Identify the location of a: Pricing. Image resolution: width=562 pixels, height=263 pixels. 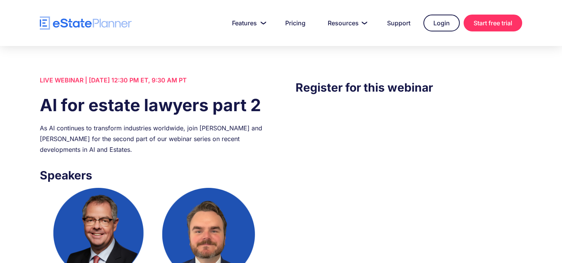
(295, 23).